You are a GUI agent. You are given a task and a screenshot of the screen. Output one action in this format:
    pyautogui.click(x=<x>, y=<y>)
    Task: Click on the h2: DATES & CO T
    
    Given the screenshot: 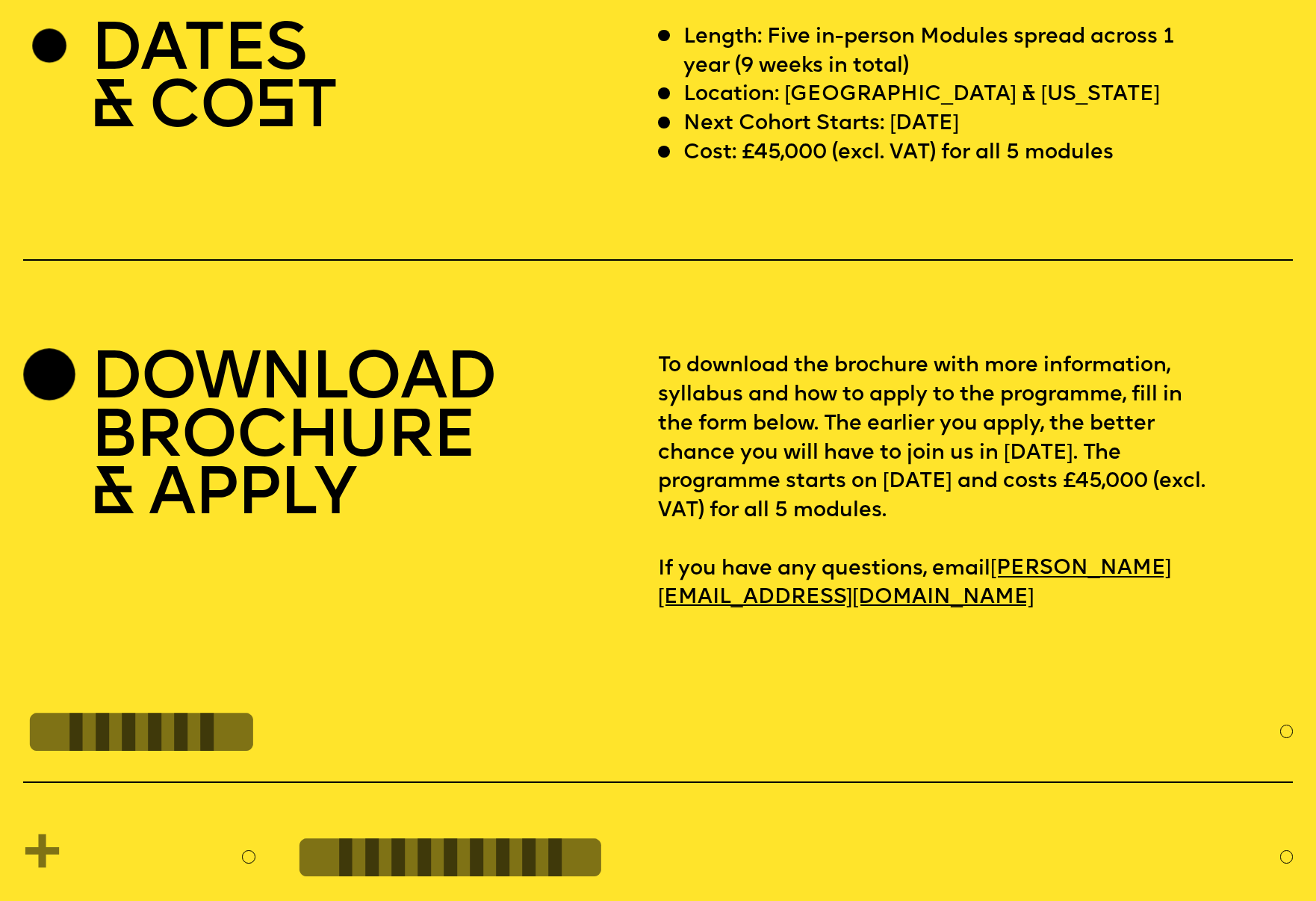 What is the action you would take?
    pyautogui.click(x=213, y=80)
    